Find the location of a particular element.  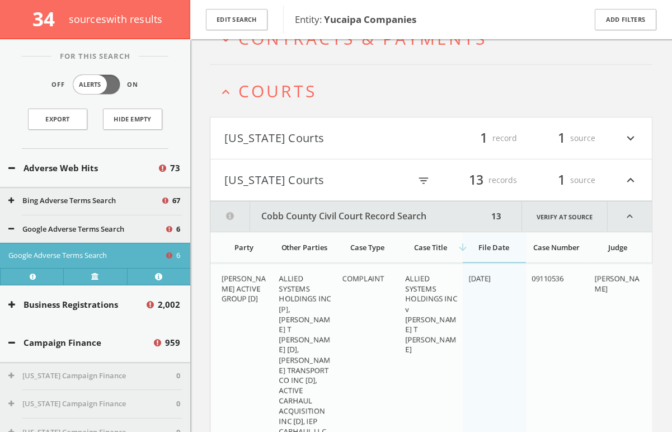

button: expand_moreContracts & Payments is located at coordinates (435, 38).